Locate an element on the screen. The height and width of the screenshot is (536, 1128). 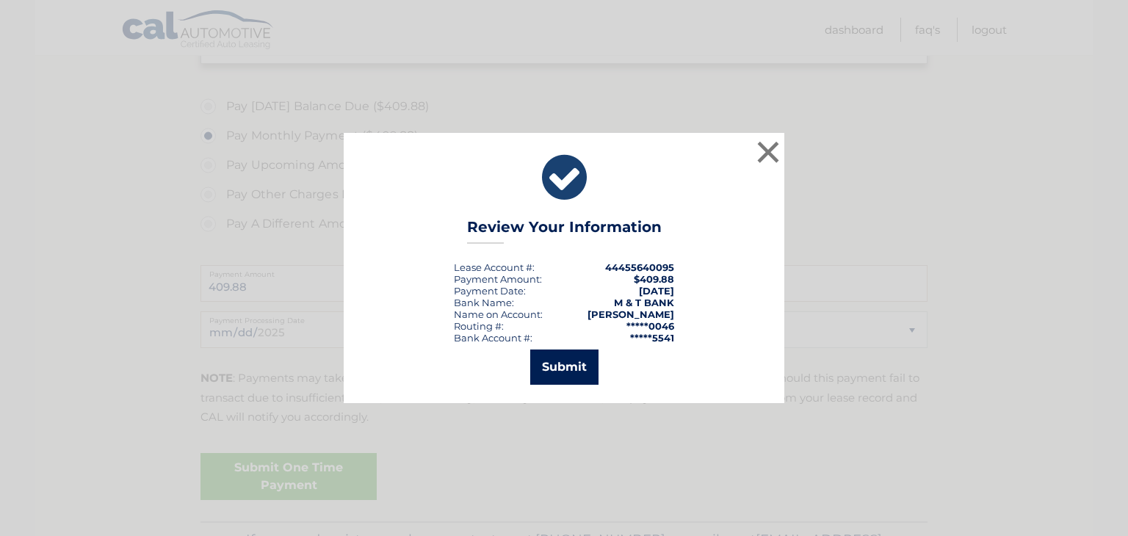
div: Payment Amount: is located at coordinates (498, 279).